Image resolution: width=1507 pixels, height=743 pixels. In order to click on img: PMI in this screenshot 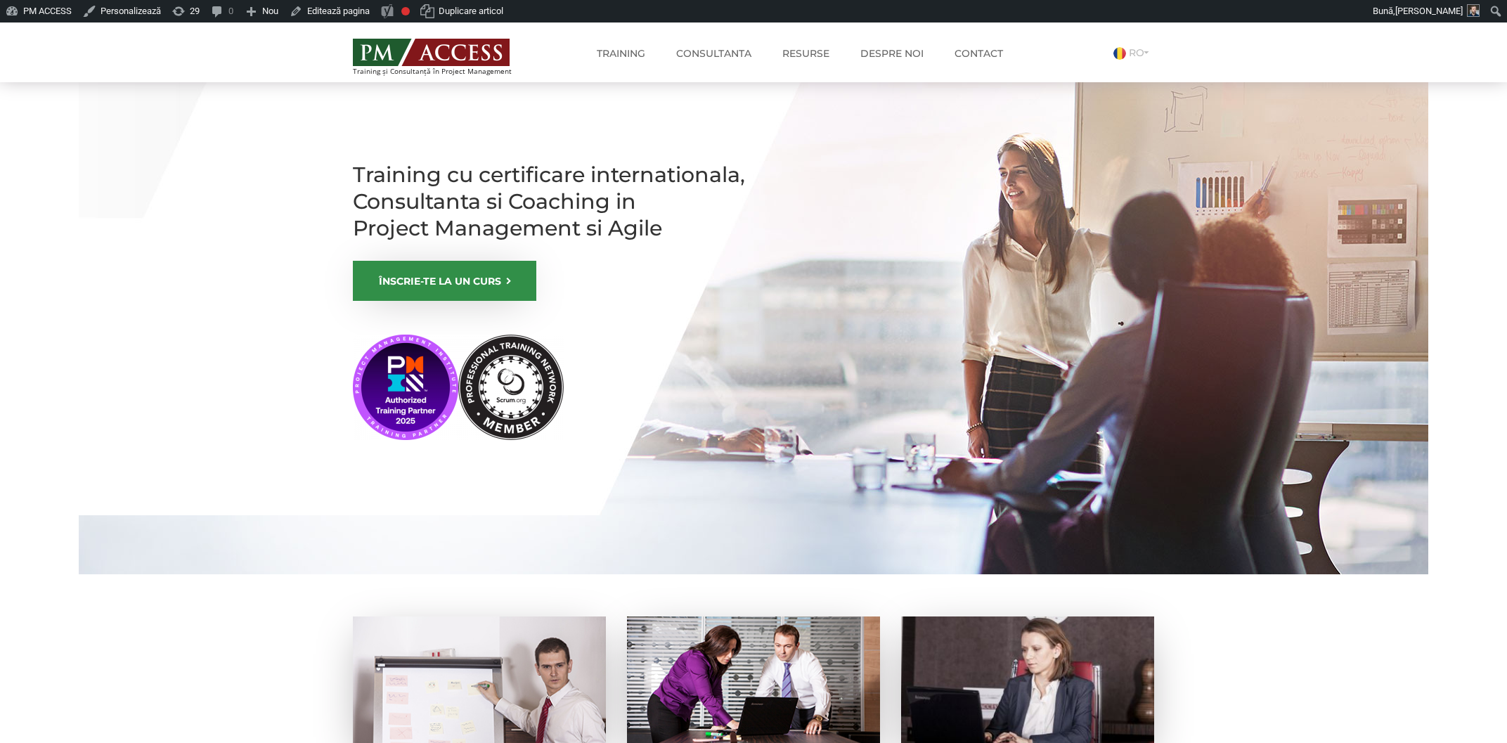, I will do `click(458, 387)`.